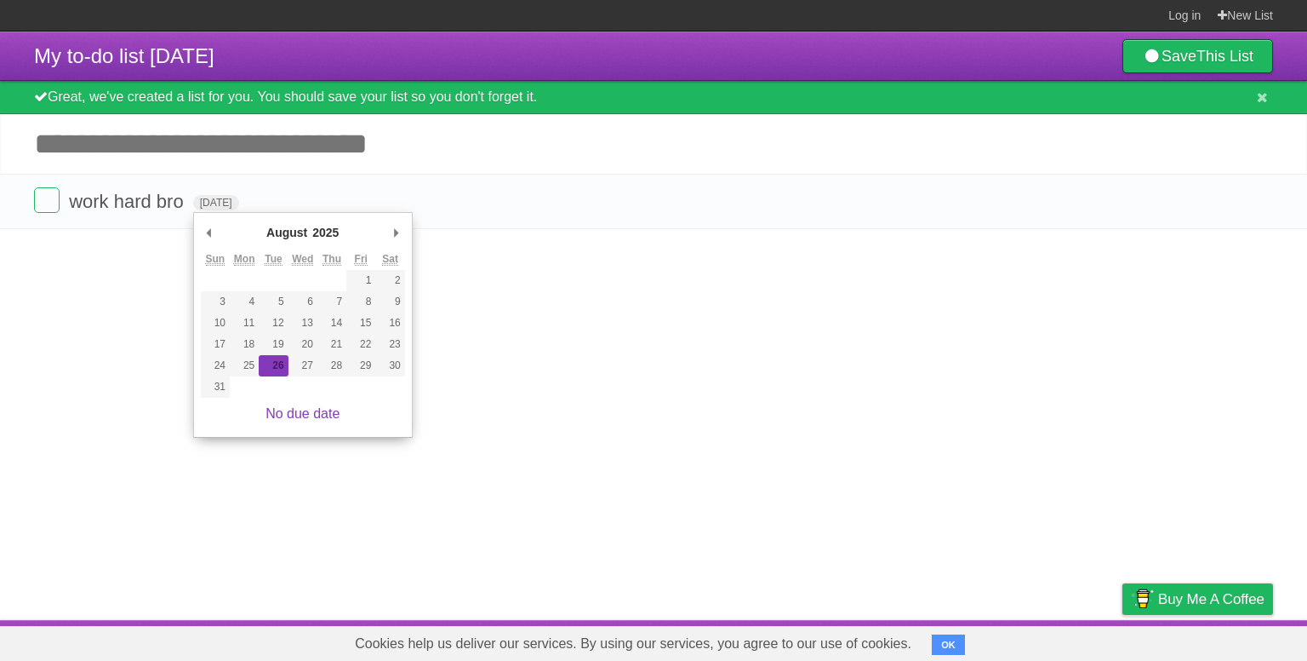 This screenshot has width=1307, height=661. What do you see at coordinates (948, 644) in the screenshot?
I see `button: OK` at bounding box center [948, 644].